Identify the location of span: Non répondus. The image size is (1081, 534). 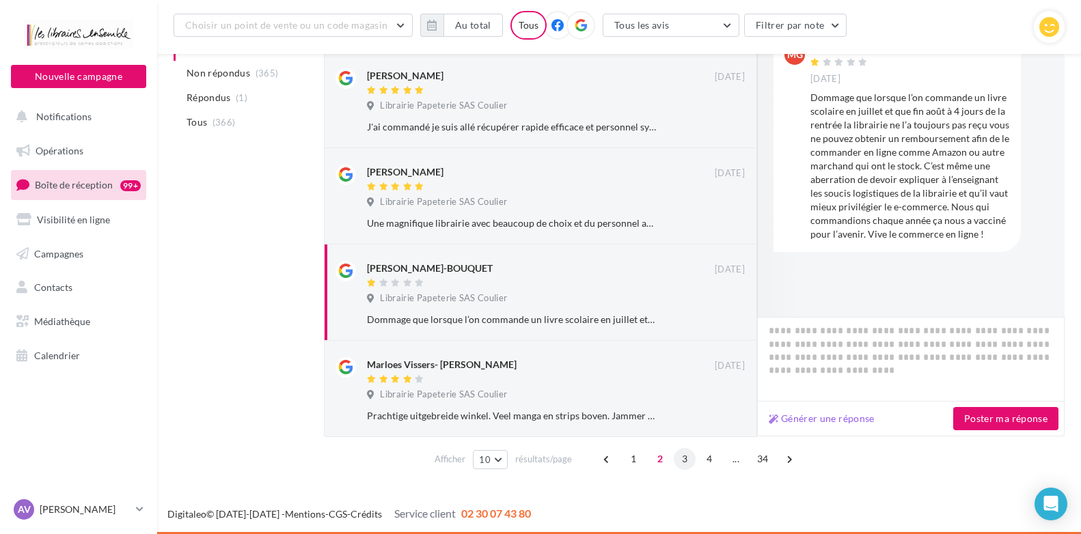
(218, 73).